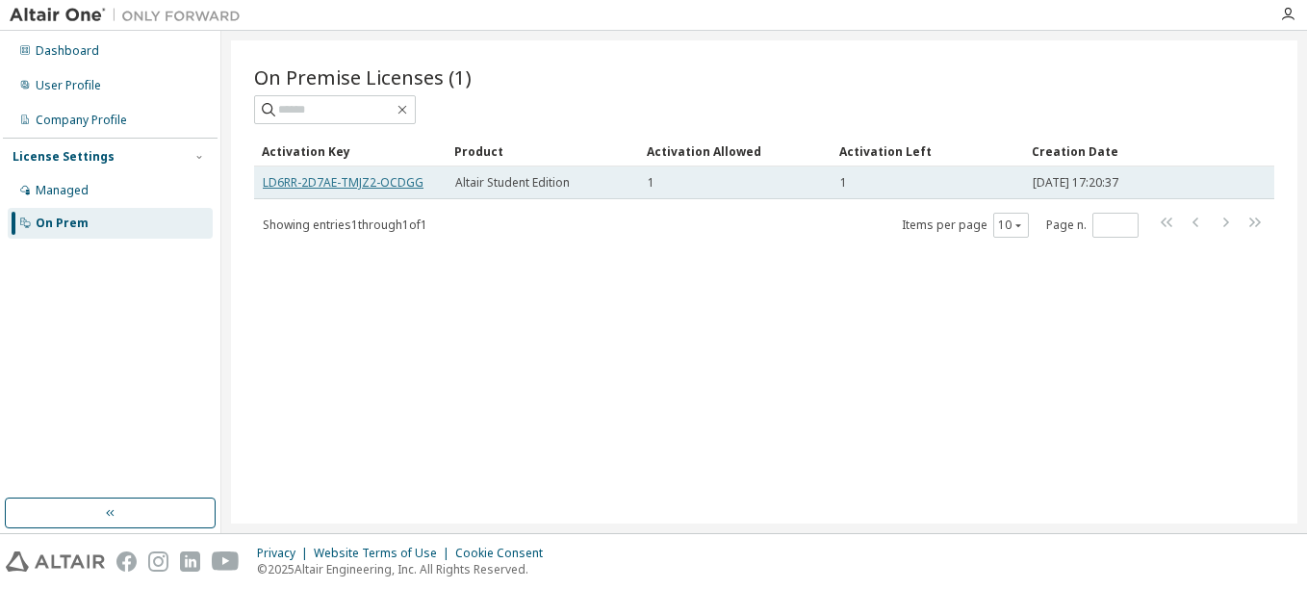 The width and height of the screenshot is (1307, 589). What do you see at coordinates (504, 554) in the screenshot?
I see `div: Cookie Consent` at bounding box center [504, 554].